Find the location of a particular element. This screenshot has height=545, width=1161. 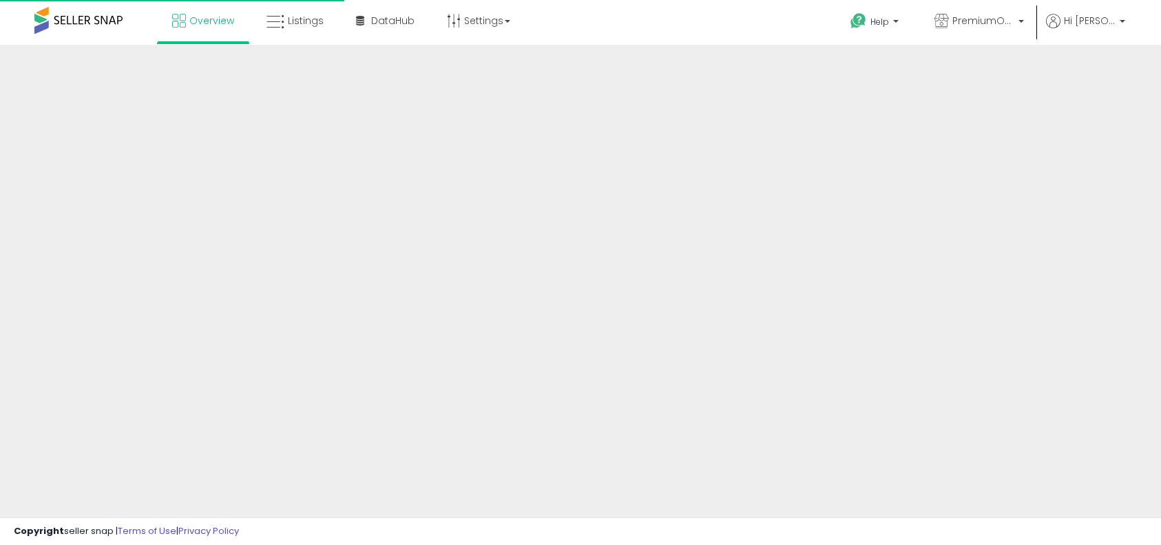

span: DataHub is located at coordinates (392, 21).